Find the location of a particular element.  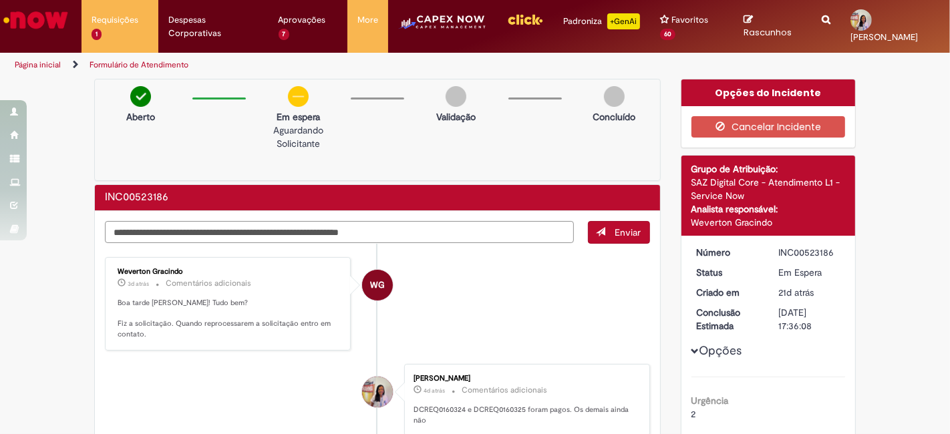

div: Em Espera is located at coordinates (809, 273).